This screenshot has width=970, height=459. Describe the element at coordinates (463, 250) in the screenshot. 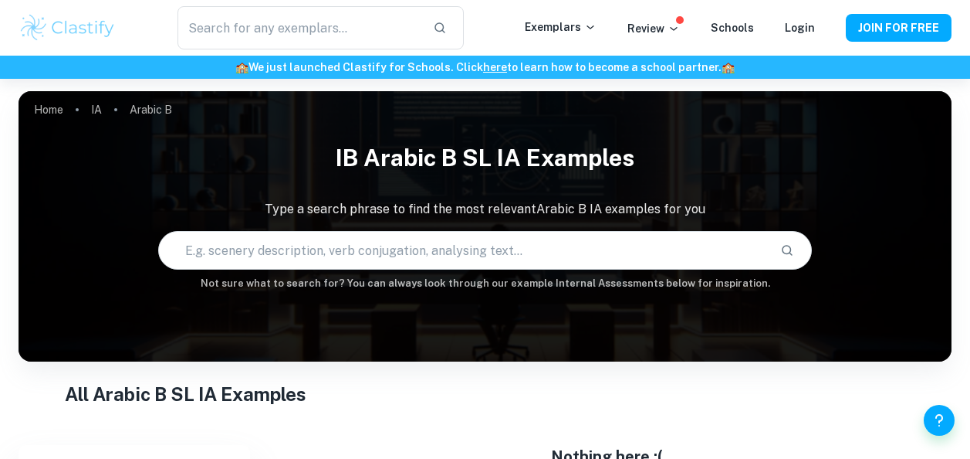

I see `input: E.g. scenery description, verb conjugation, analysing text...` at that location.